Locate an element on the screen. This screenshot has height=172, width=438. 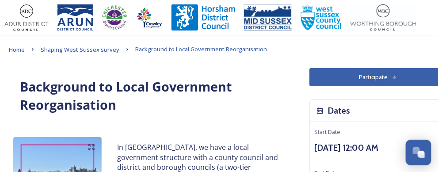
img: Crawley%20BC%20logo.jpg is located at coordinates (150, 18).